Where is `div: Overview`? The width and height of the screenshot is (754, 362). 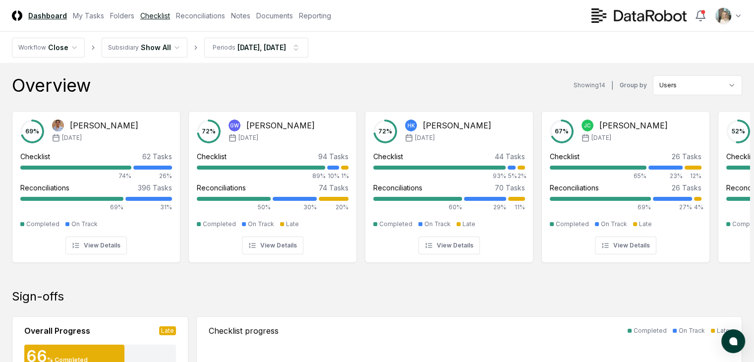 div: Overview is located at coordinates (51, 85).